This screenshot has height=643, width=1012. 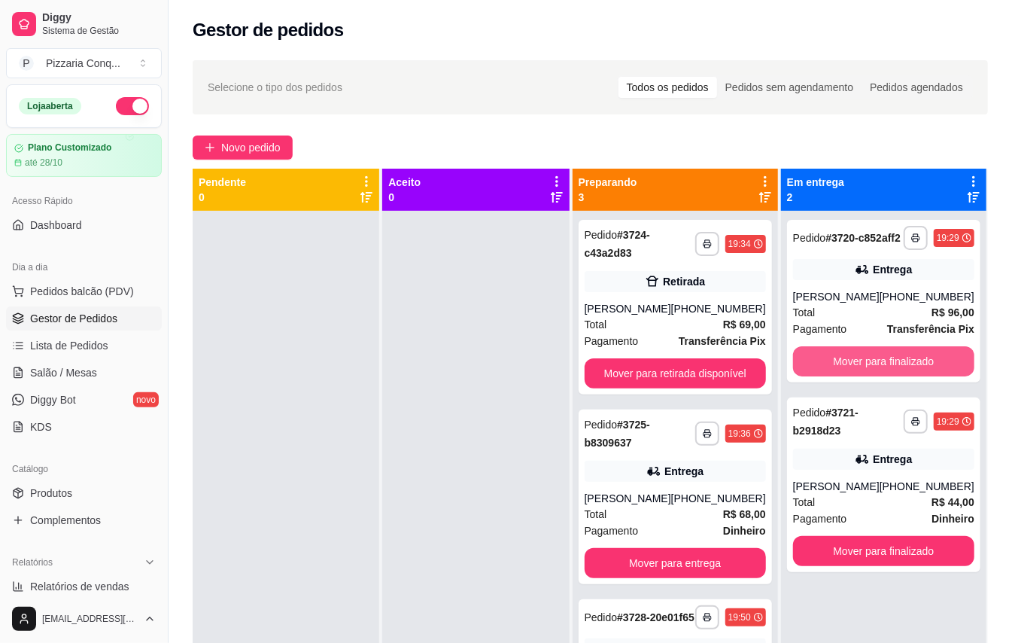 What do you see at coordinates (83, 63) in the screenshot?
I see `div: Pizzaria Conq ...` at bounding box center [83, 63].